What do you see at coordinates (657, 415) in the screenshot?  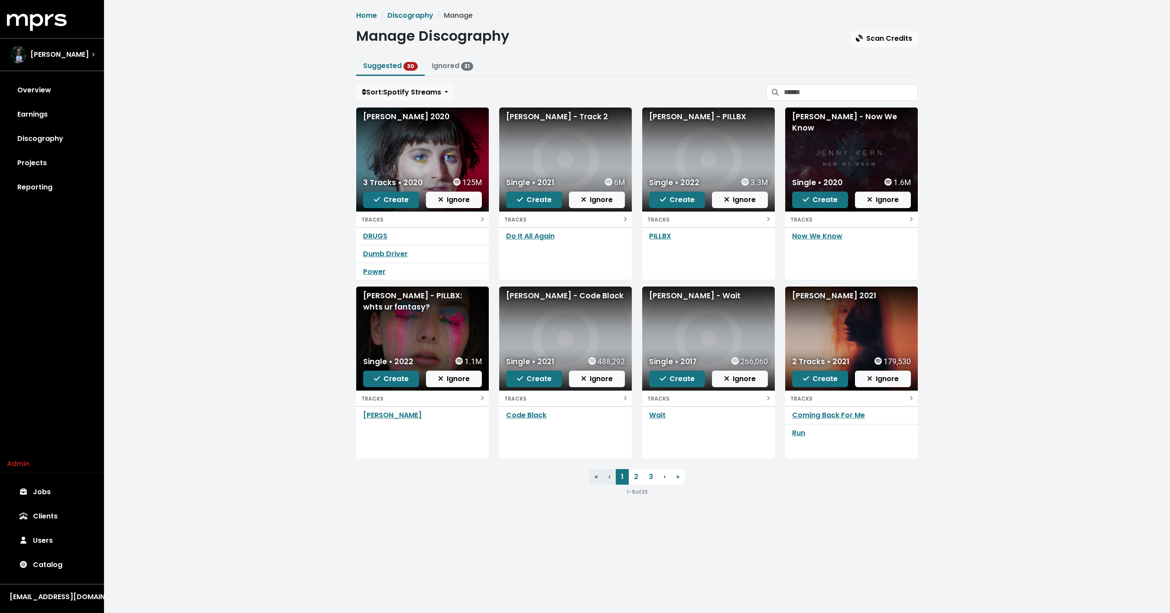 I see `a: Wait` at bounding box center [657, 415].